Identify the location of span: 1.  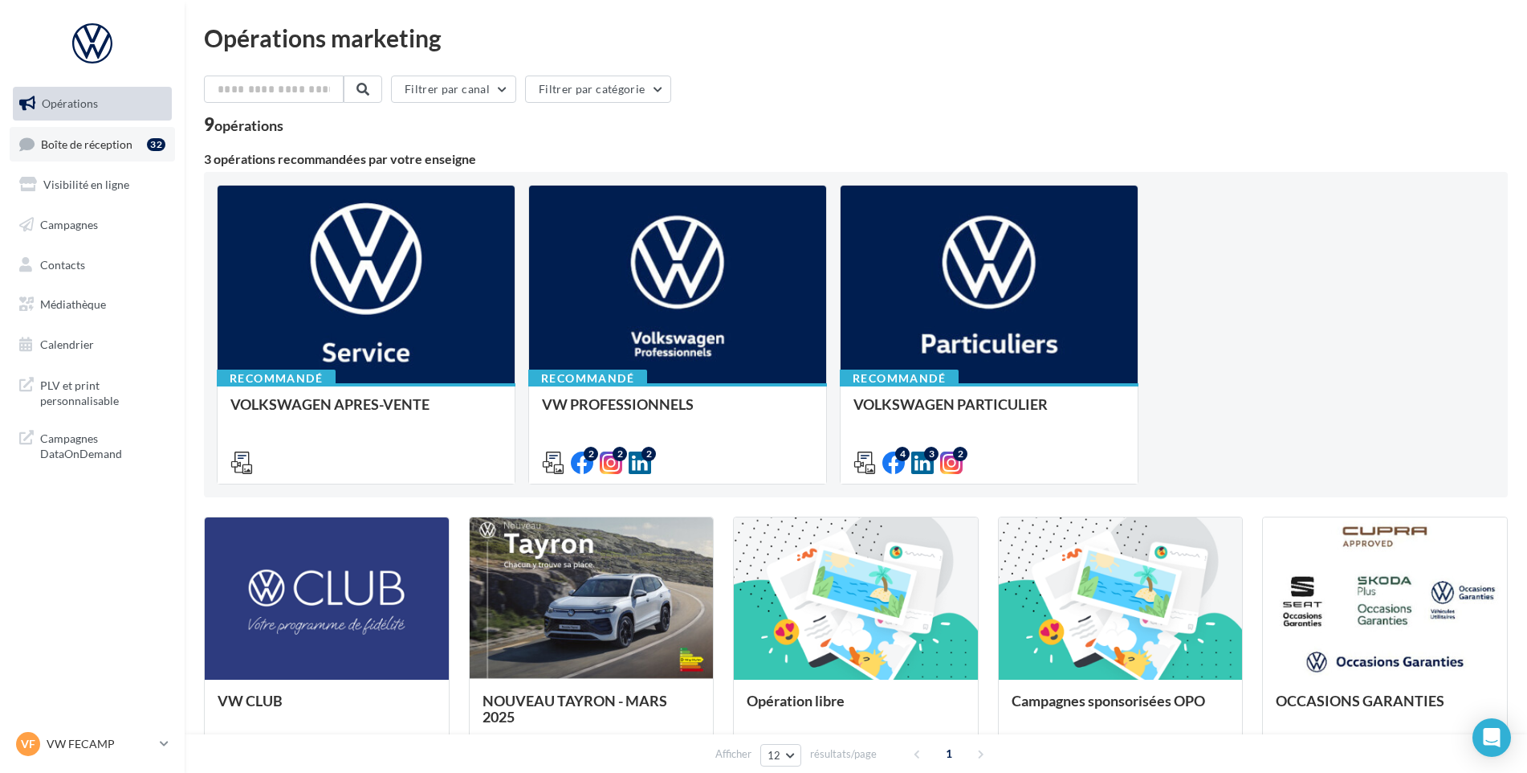
(949, 753).